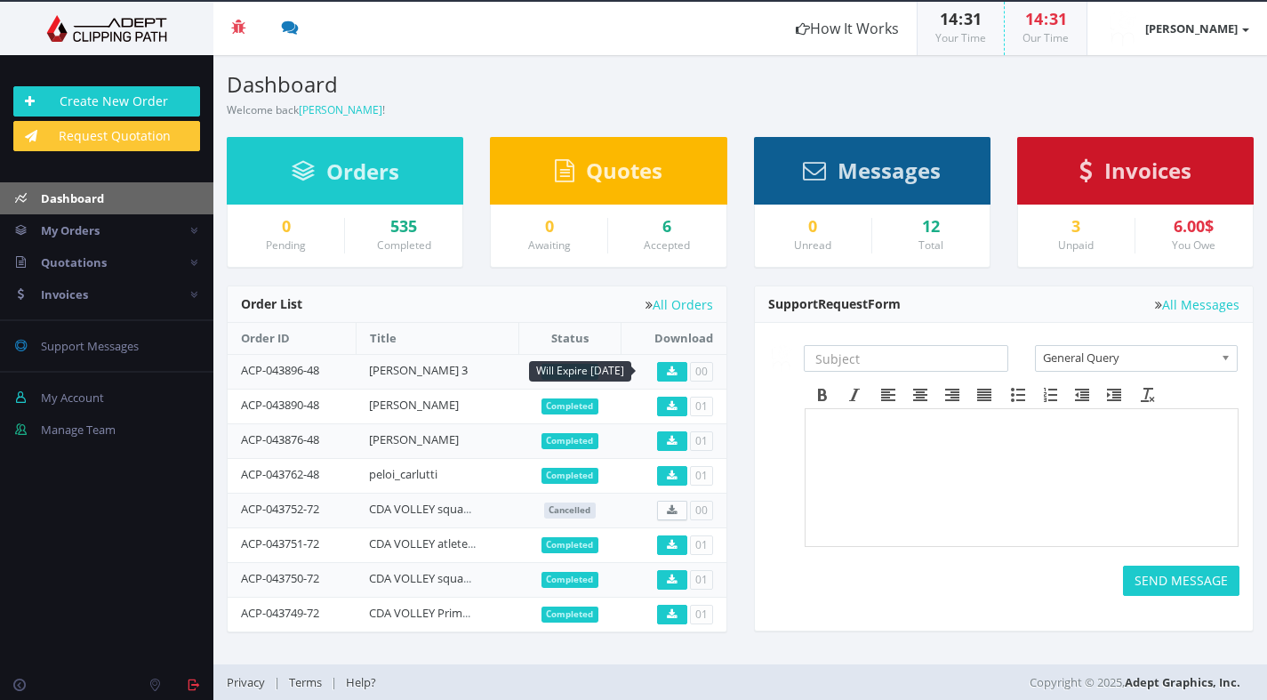 The height and width of the screenshot is (700, 1267). What do you see at coordinates (271, 303) in the screenshot?
I see `span: Order List` at bounding box center [271, 303].